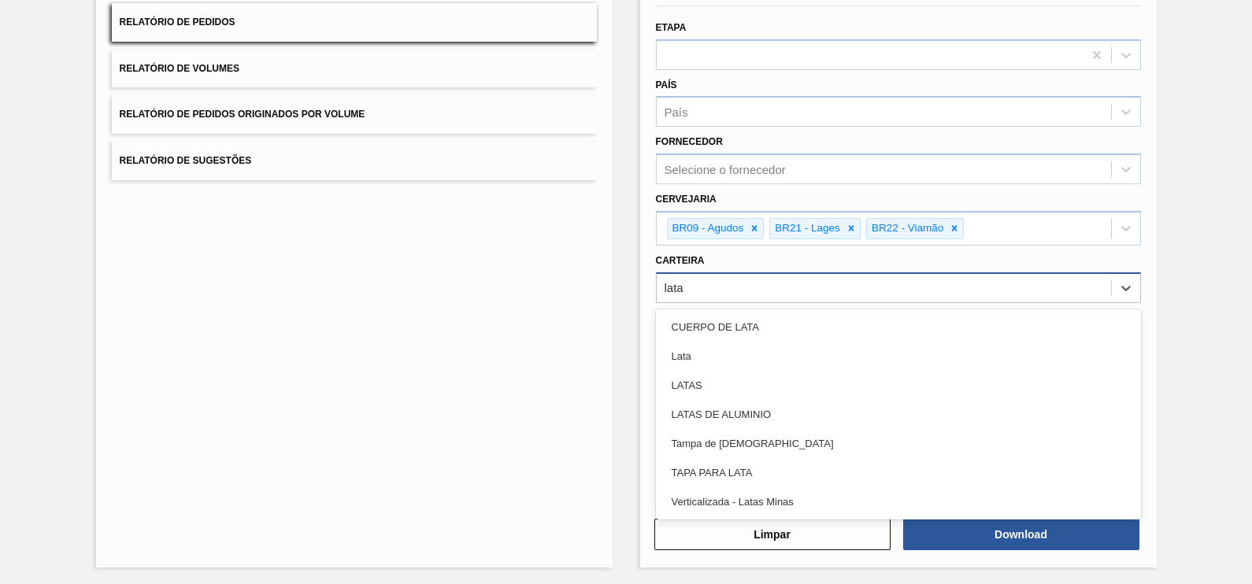  What do you see at coordinates (899, 473) in the screenshot?
I see `div: TAPA PARA LATA` at bounding box center [899, 473].